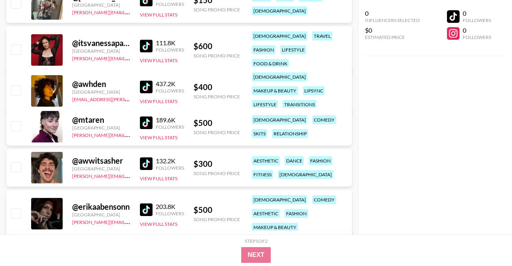 The width and height of the screenshot is (512, 266). Describe the element at coordinates (392, 20) in the screenshot. I see `div: Influencers Selected` at that location.